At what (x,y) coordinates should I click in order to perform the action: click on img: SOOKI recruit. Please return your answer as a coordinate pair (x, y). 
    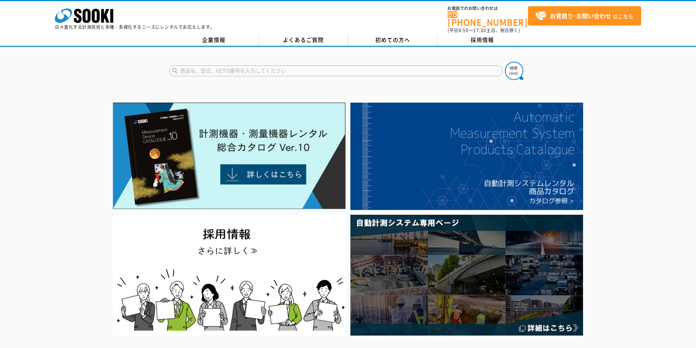
    Looking at the image, I should click on (229, 275).